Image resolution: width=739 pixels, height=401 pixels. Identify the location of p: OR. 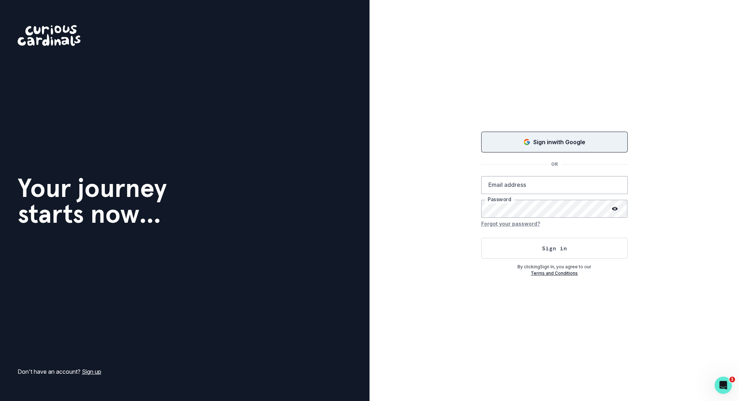
(554, 164).